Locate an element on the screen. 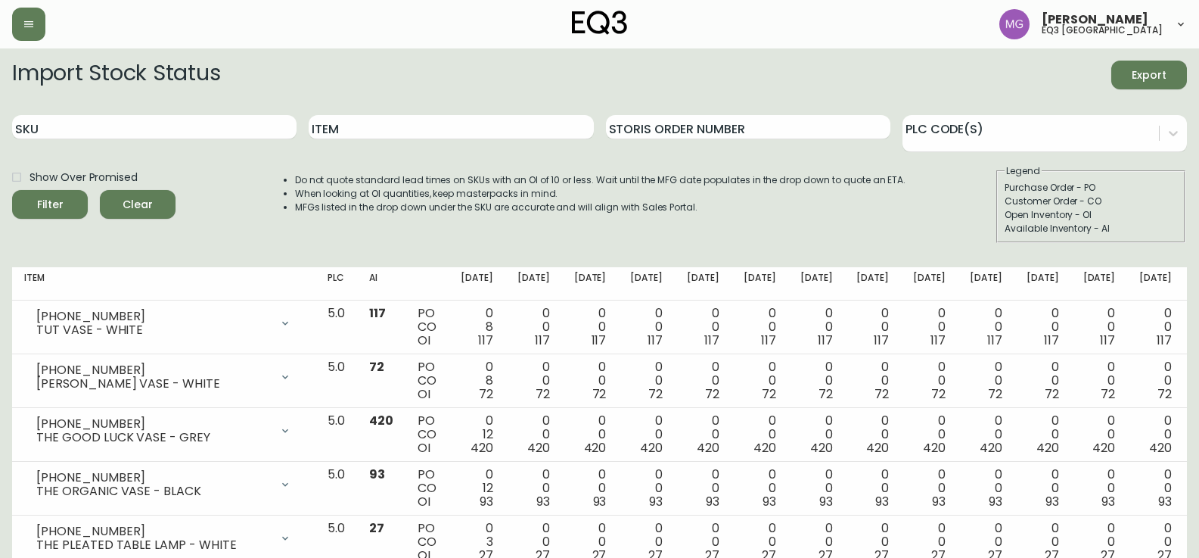 Image resolution: width=1199 pixels, height=558 pixels. span: Clear is located at coordinates (138, 204).